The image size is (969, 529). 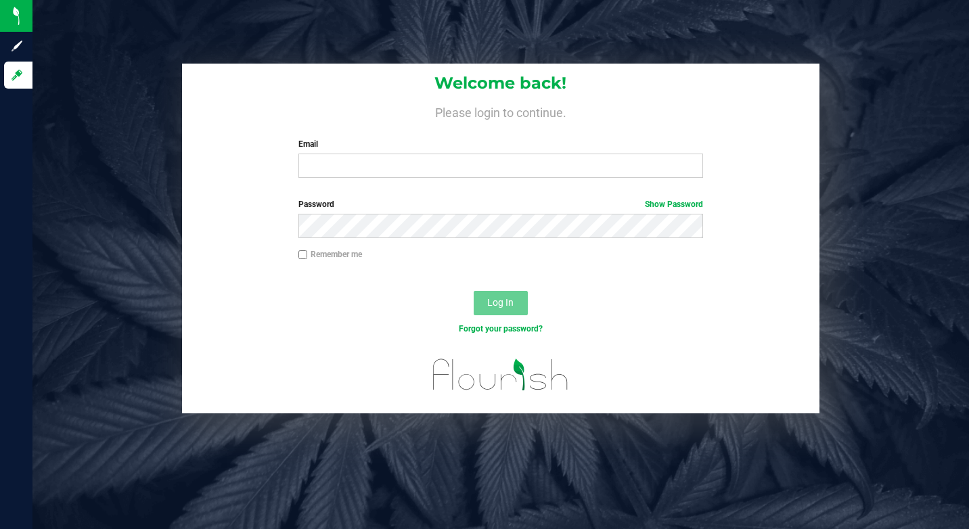 What do you see at coordinates (330, 254) in the screenshot?
I see `label: Remember me` at bounding box center [330, 254].